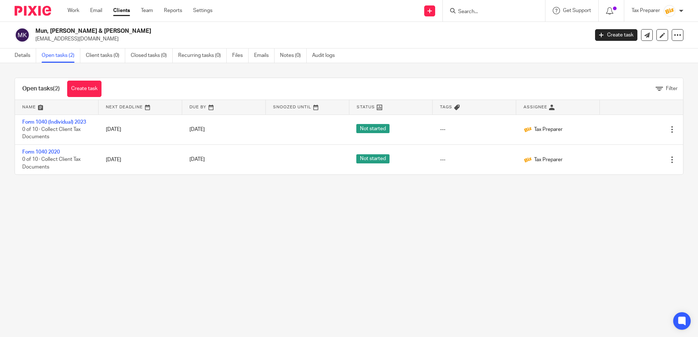 This screenshot has width=698, height=337. I want to click on span: Snoozed Until, so click(292, 107).